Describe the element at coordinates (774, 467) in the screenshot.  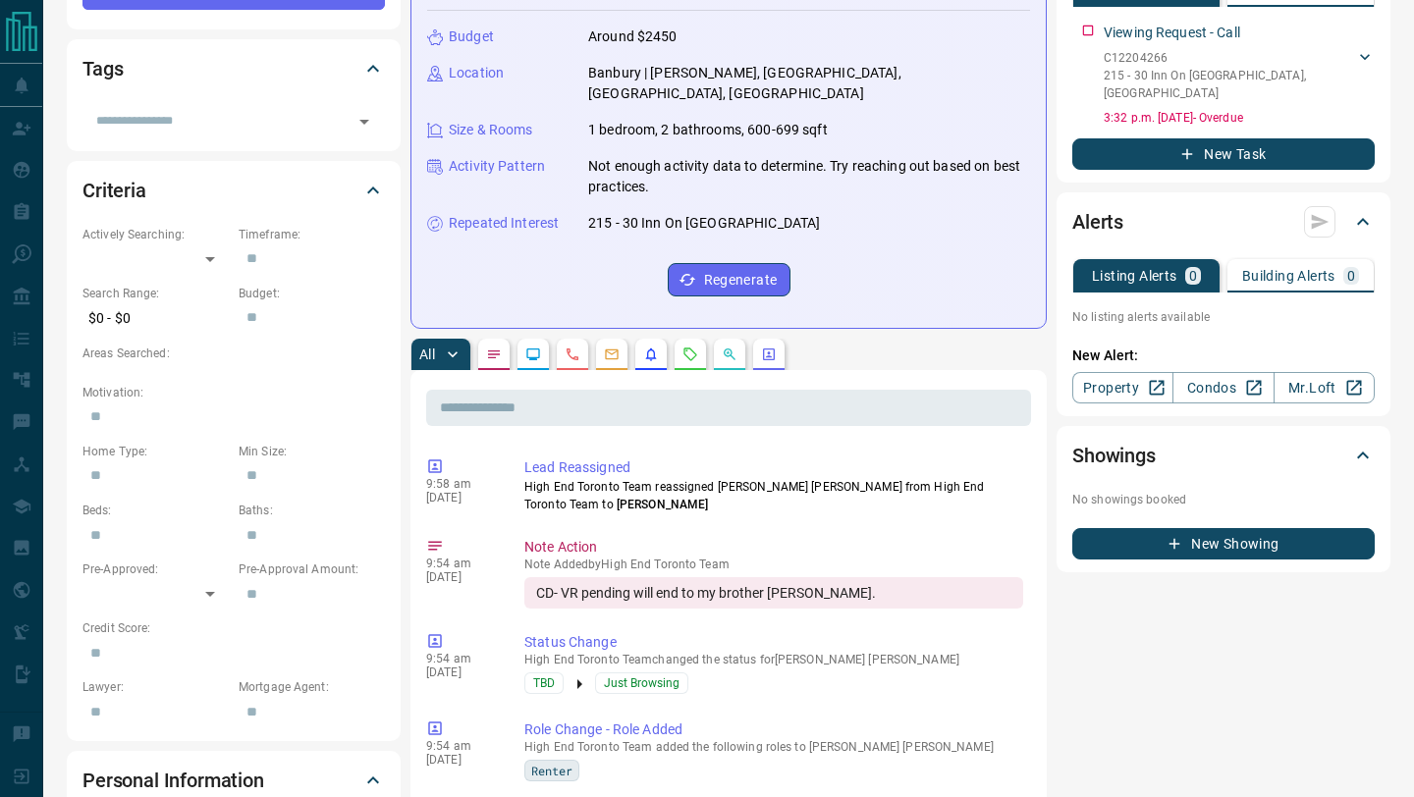
I see `p: Lead Reassigned` at that location.